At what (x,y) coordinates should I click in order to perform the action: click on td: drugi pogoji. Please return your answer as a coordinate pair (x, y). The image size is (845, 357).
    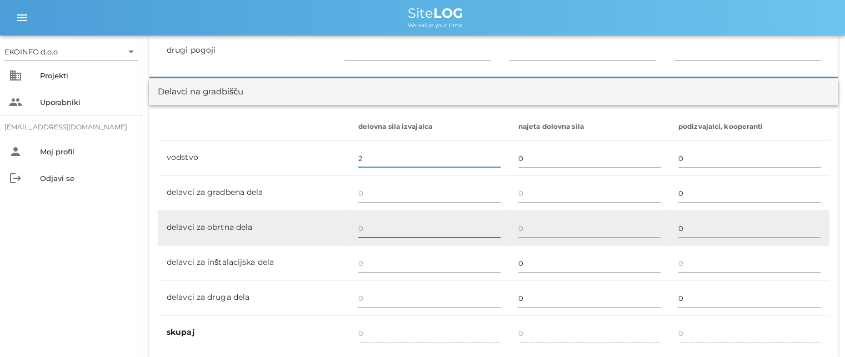
    Looking at the image, I should click on (247, 51).